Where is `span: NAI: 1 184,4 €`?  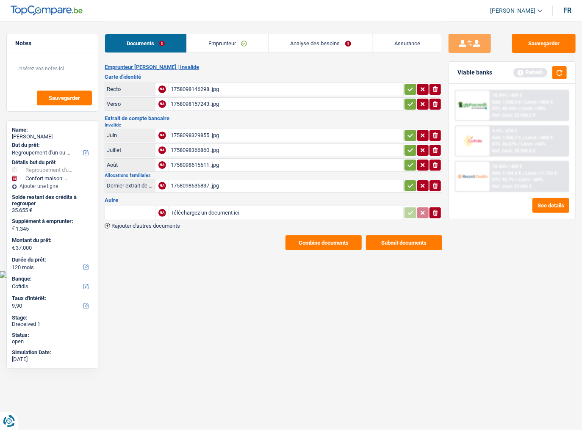
span: NAI: 1 184,4 € is located at coordinates (506, 173).